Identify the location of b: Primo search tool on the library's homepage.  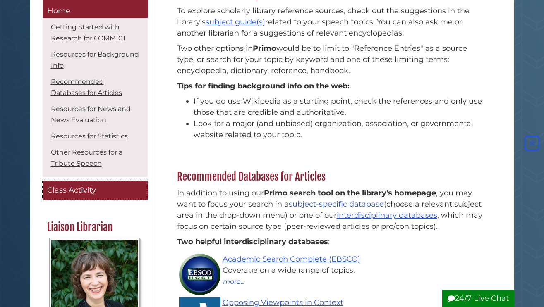
(350, 193).